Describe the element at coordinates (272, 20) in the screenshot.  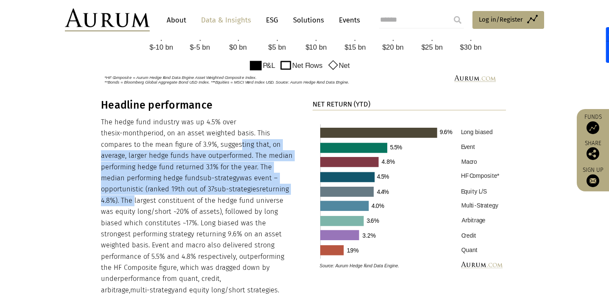
I see `a: ESG` at that location.